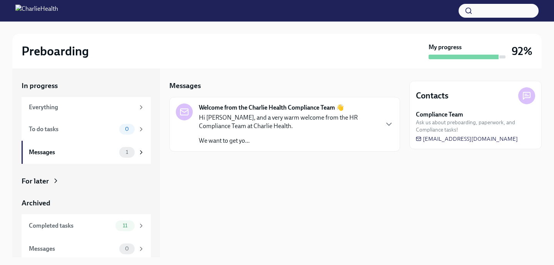  I want to click on h3: 92%, so click(522, 51).